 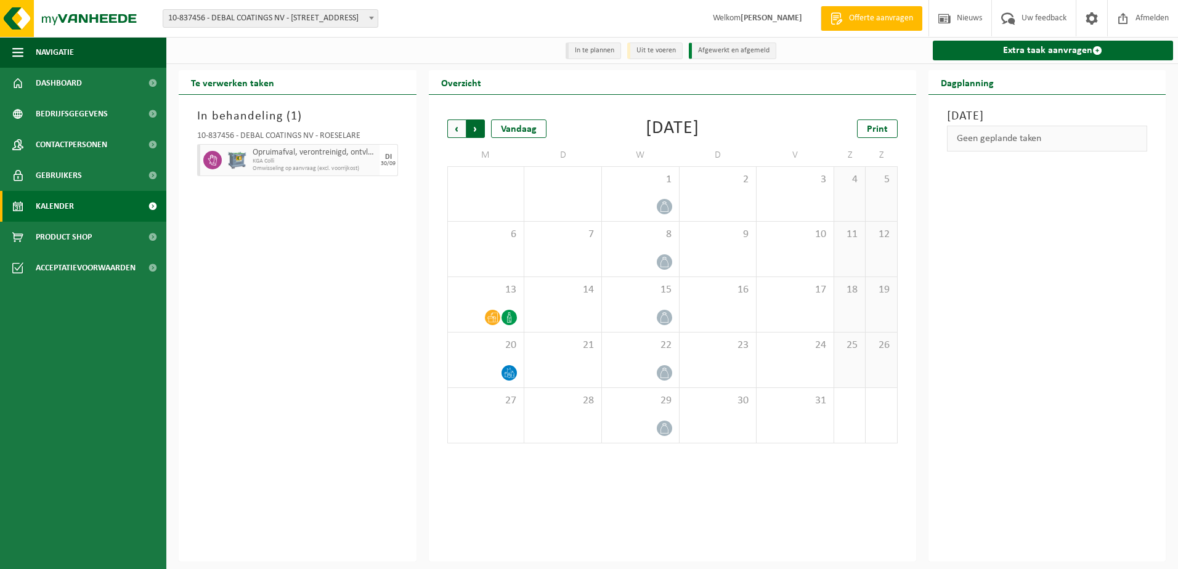 What do you see at coordinates (881, 180) in the screenshot?
I see `span: 5` at bounding box center [881, 180].